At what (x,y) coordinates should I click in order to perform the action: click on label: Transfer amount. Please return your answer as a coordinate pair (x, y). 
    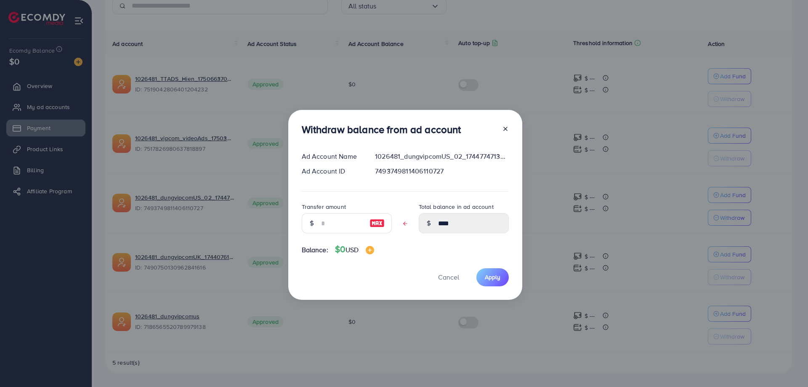
    Looking at the image, I should click on (324, 207).